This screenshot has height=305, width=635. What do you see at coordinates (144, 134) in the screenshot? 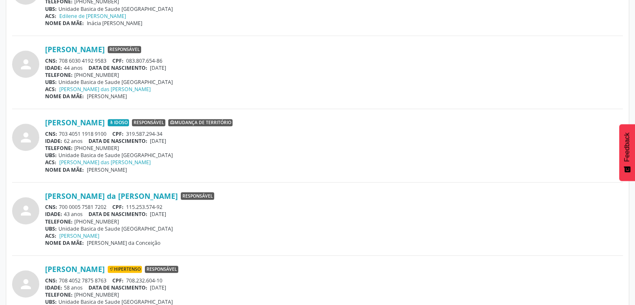
I see `span: 319.587.294-34` at bounding box center [144, 134].